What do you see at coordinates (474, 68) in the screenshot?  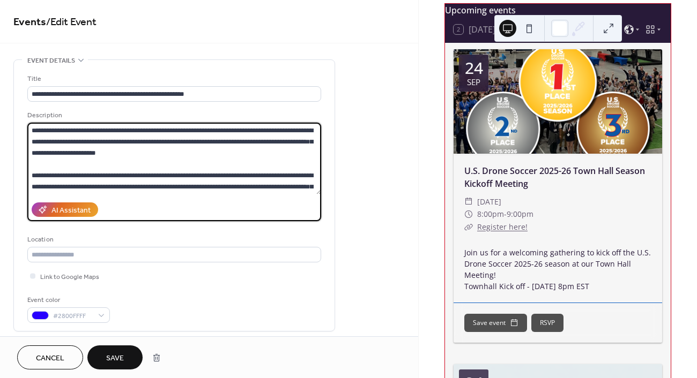 I see `div: 24` at bounding box center [474, 68].